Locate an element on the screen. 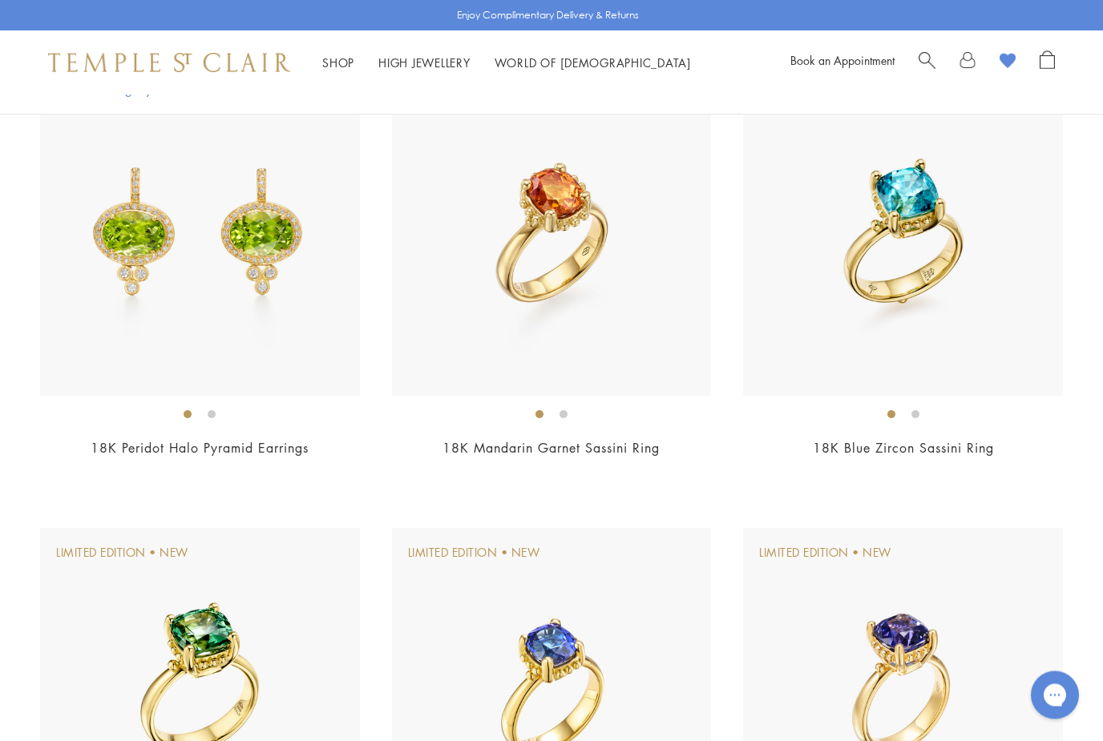 This screenshot has height=741, width=1103. img: Temple St. Clair is located at coordinates (169, 63).